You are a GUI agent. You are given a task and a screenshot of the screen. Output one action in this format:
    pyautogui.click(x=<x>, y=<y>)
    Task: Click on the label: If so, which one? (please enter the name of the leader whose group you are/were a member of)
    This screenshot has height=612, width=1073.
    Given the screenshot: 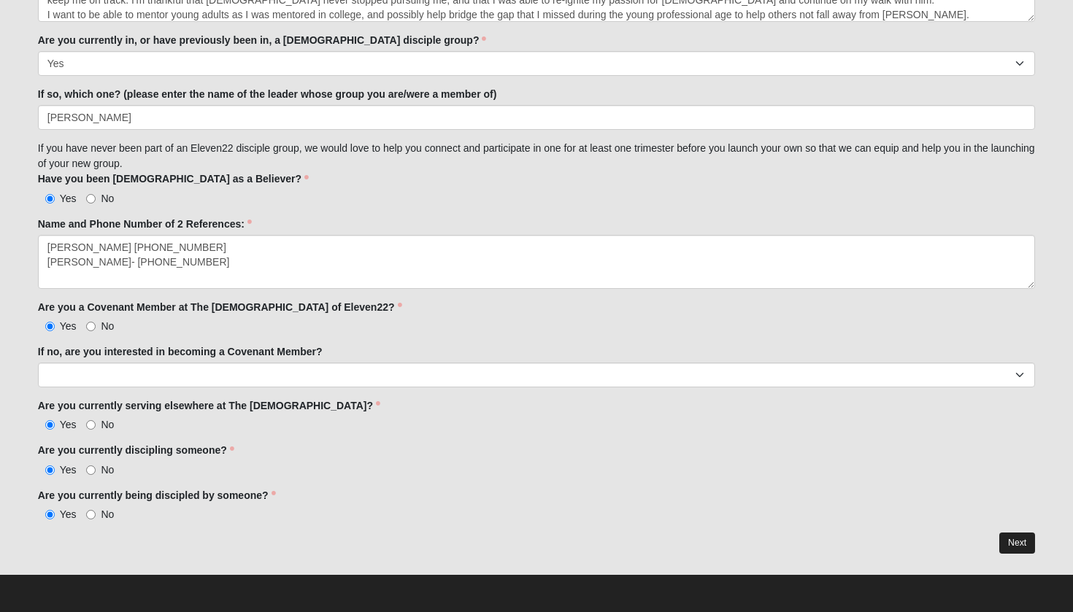 What is the action you would take?
    pyautogui.click(x=267, y=94)
    